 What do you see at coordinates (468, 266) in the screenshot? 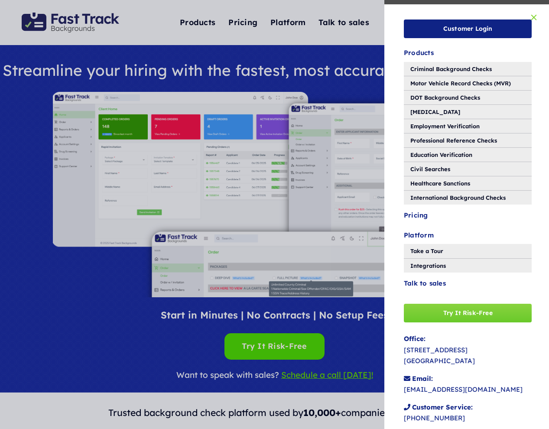
I see `a: Integrations` at bounding box center [468, 266].